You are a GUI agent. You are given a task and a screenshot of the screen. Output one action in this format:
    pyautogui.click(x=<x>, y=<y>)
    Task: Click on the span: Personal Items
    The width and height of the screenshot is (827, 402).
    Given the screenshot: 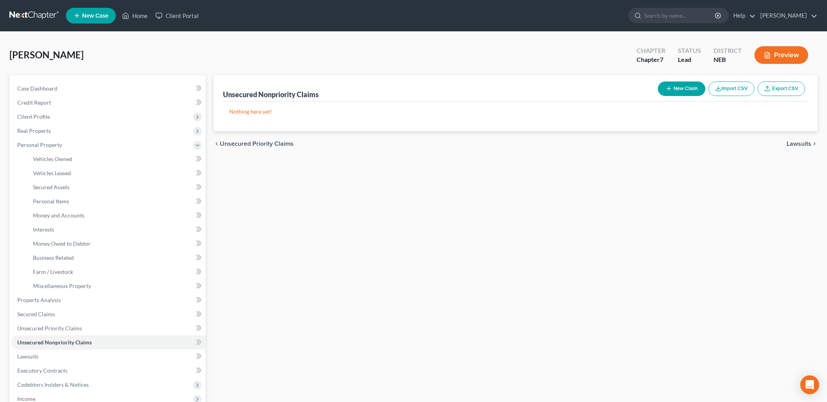 What is the action you would take?
    pyautogui.click(x=51, y=201)
    